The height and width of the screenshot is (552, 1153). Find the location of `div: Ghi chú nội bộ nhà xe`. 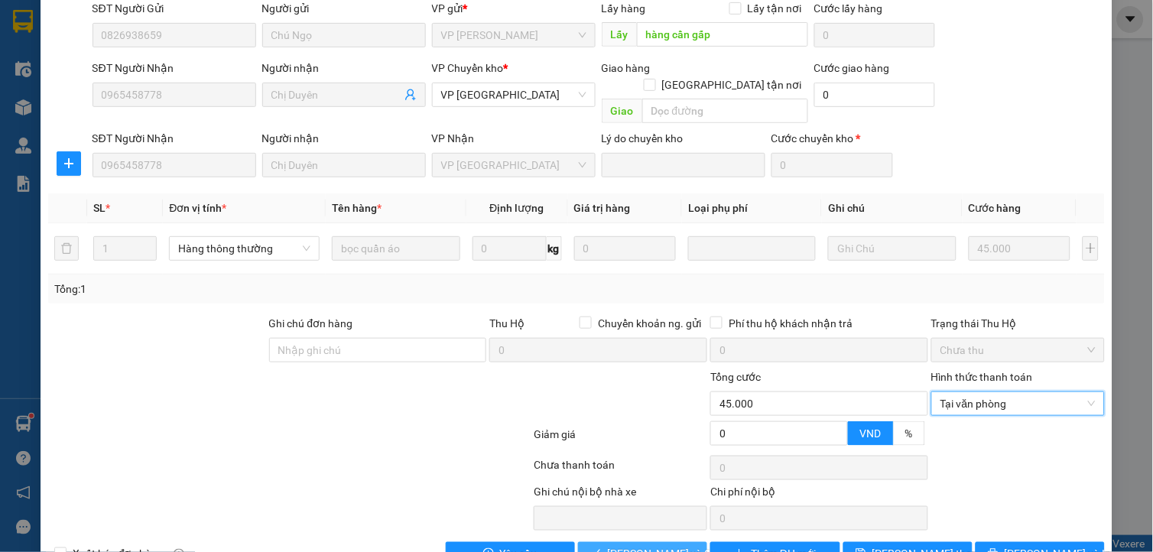

div: Ghi chú nội bộ nhà xe is located at coordinates (620, 495).